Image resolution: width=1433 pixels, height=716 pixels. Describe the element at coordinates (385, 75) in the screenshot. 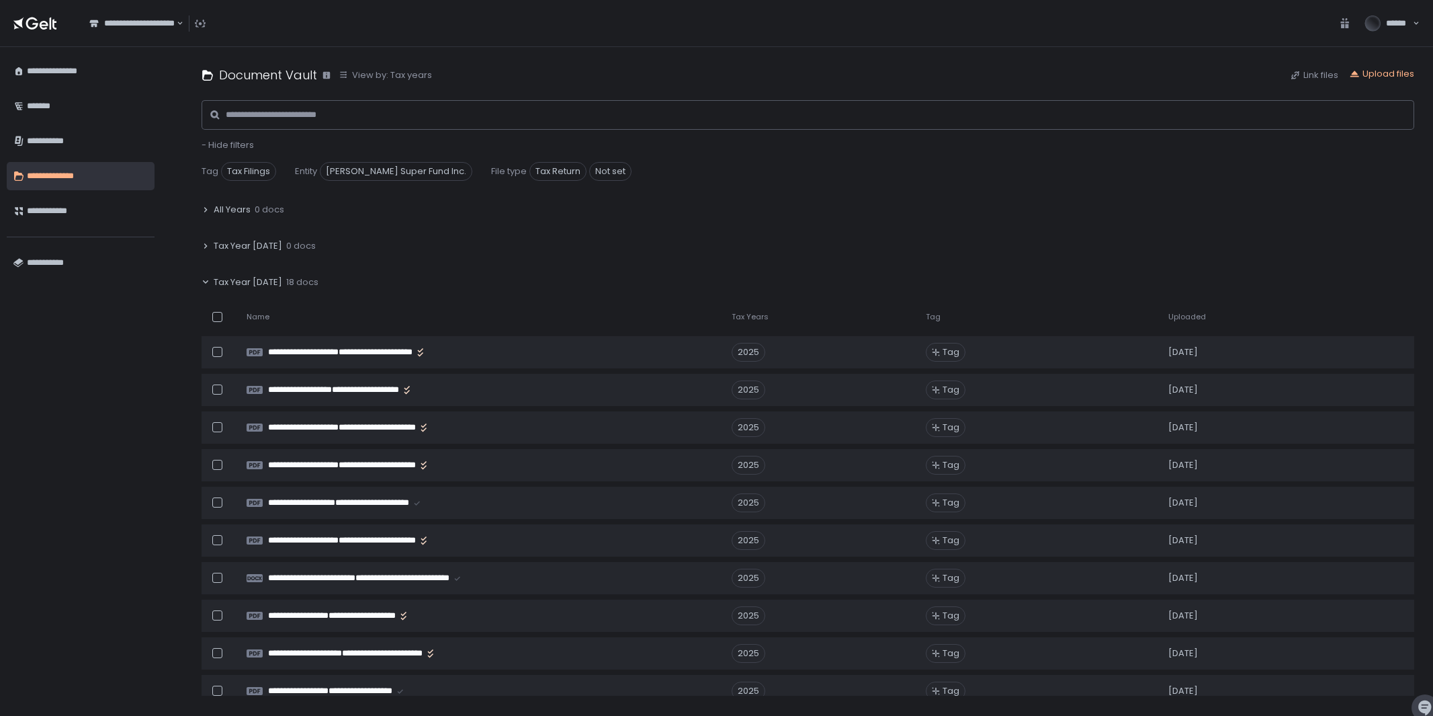

I see `button: View by: Tax years` at that location.